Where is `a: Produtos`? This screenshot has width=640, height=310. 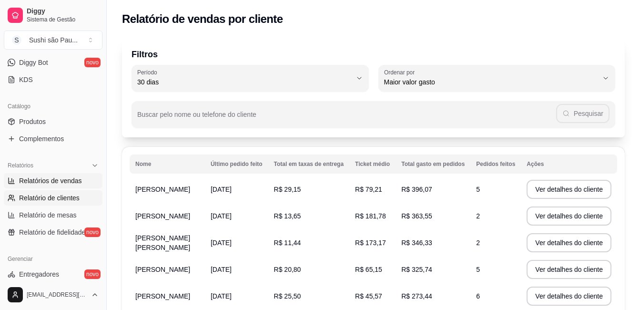 a: Produtos is located at coordinates (53, 121).